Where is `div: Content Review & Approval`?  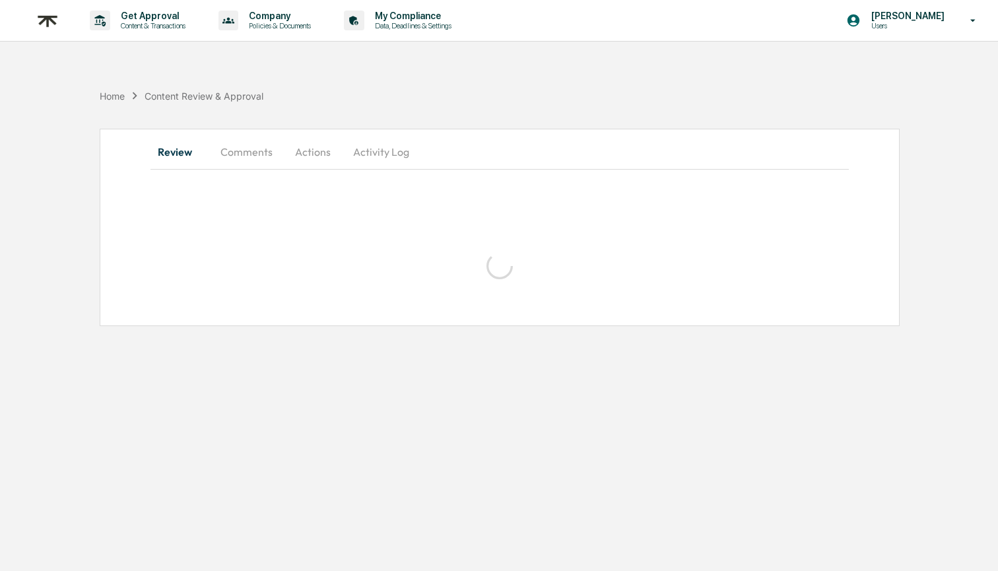 div: Content Review & Approval is located at coordinates (204, 96).